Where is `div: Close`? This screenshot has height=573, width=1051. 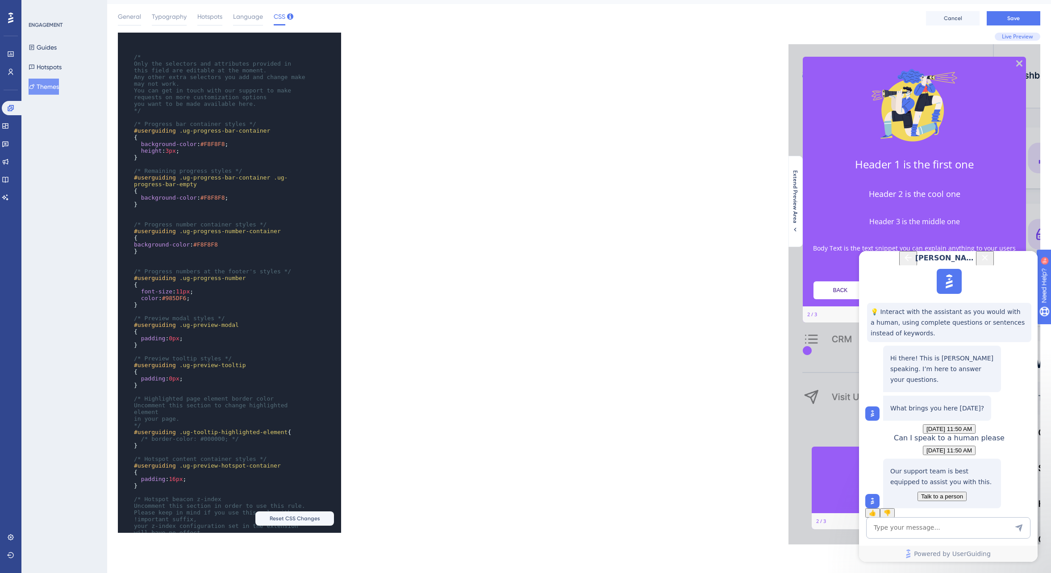
div: Close is located at coordinates (165, 12).